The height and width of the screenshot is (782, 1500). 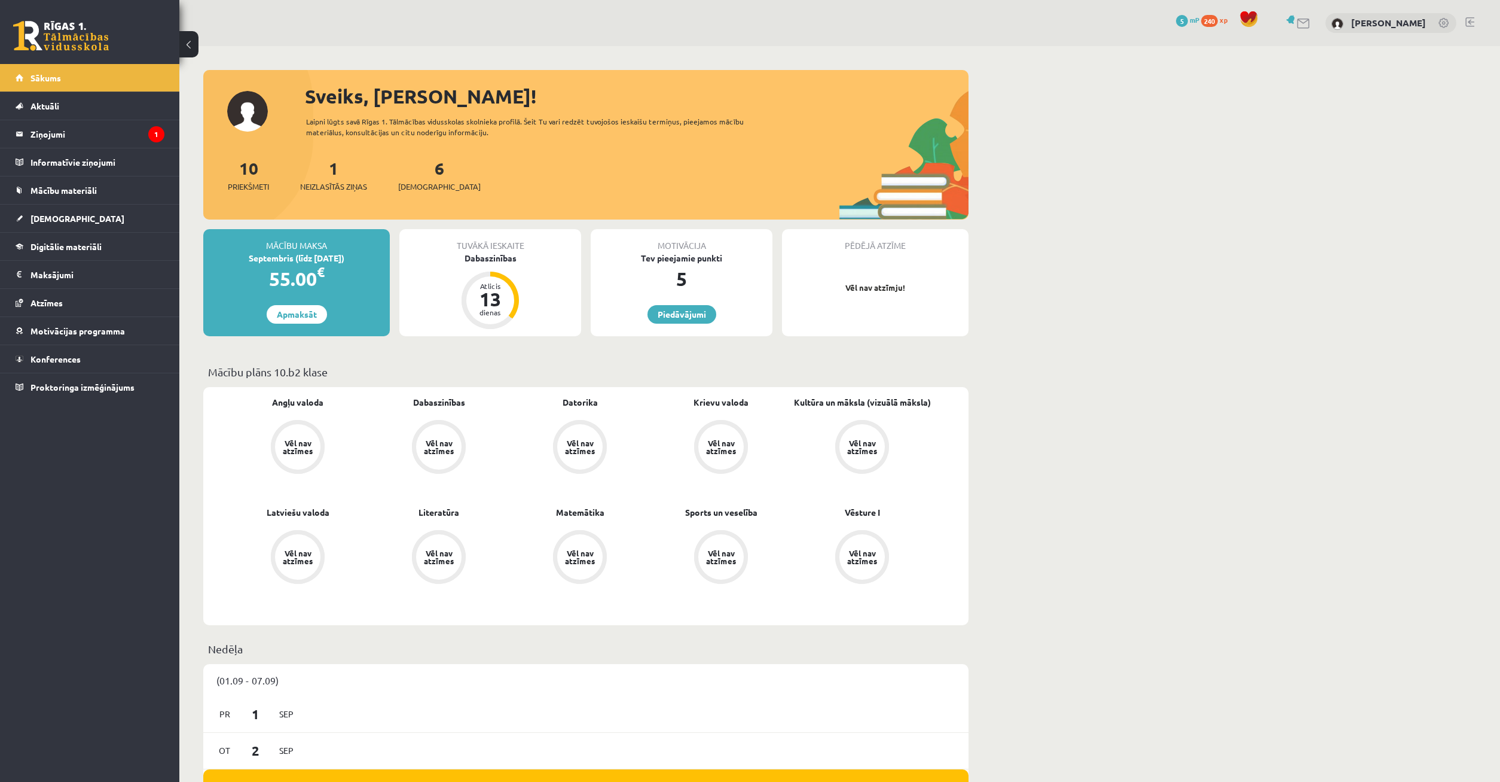 What do you see at coordinates (225, 750) in the screenshot?
I see `span: Ot` at bounding box center [225, 750].